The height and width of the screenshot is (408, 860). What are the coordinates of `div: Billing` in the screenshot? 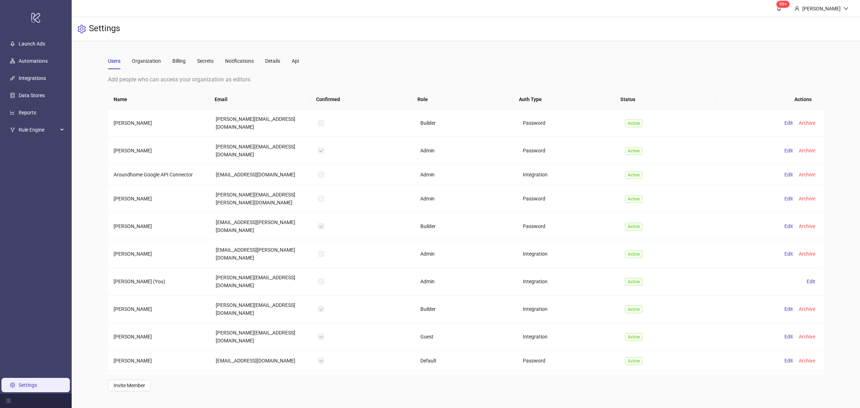 It's located at (179, 61).